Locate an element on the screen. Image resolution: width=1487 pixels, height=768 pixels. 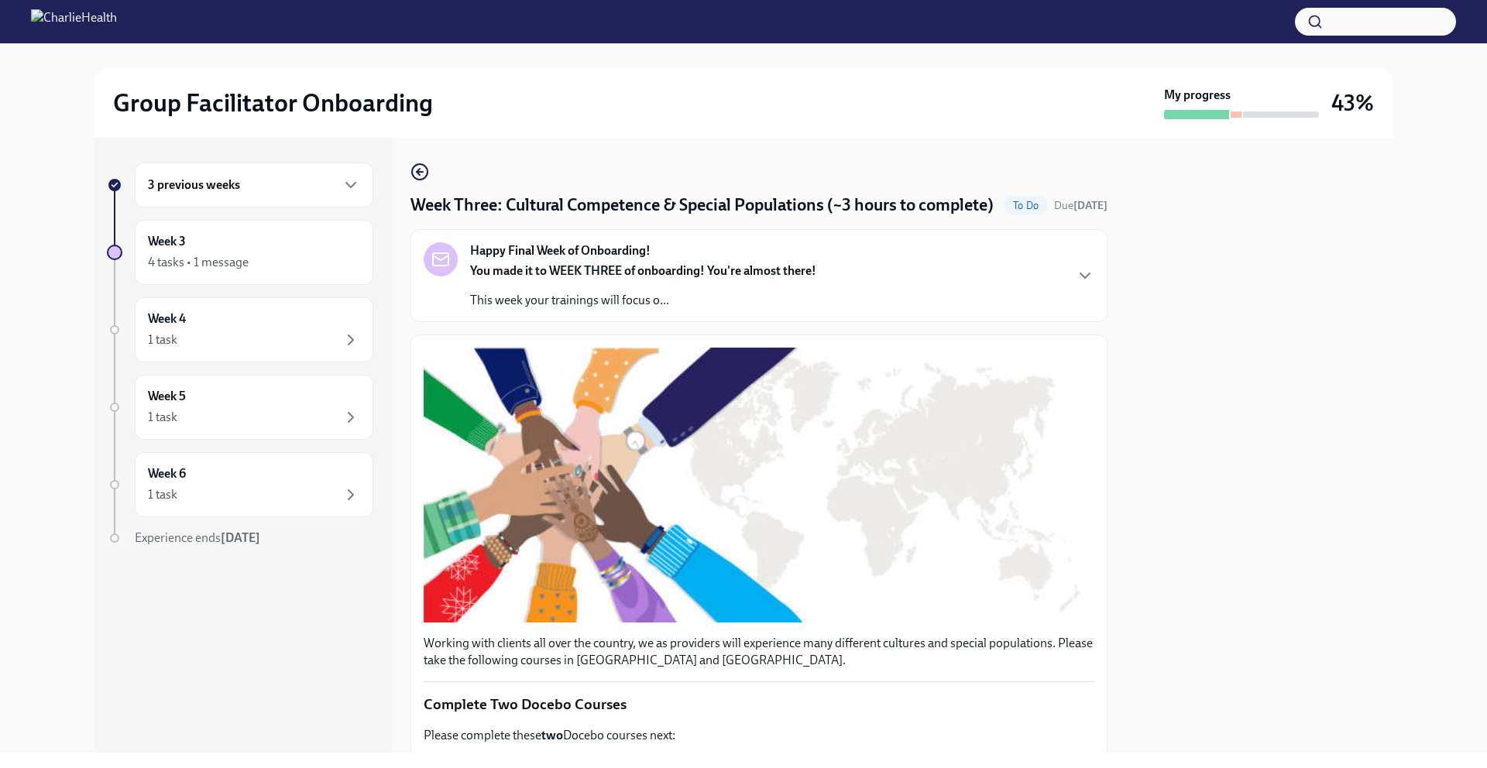
p: Please complete these Docebo courses next: is located at coordinates (759, 736).